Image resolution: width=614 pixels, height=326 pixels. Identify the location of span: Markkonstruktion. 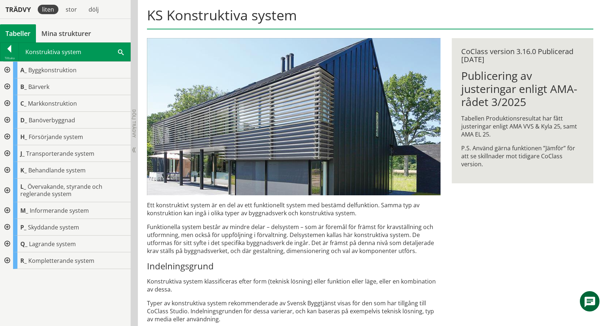
(52, 103).